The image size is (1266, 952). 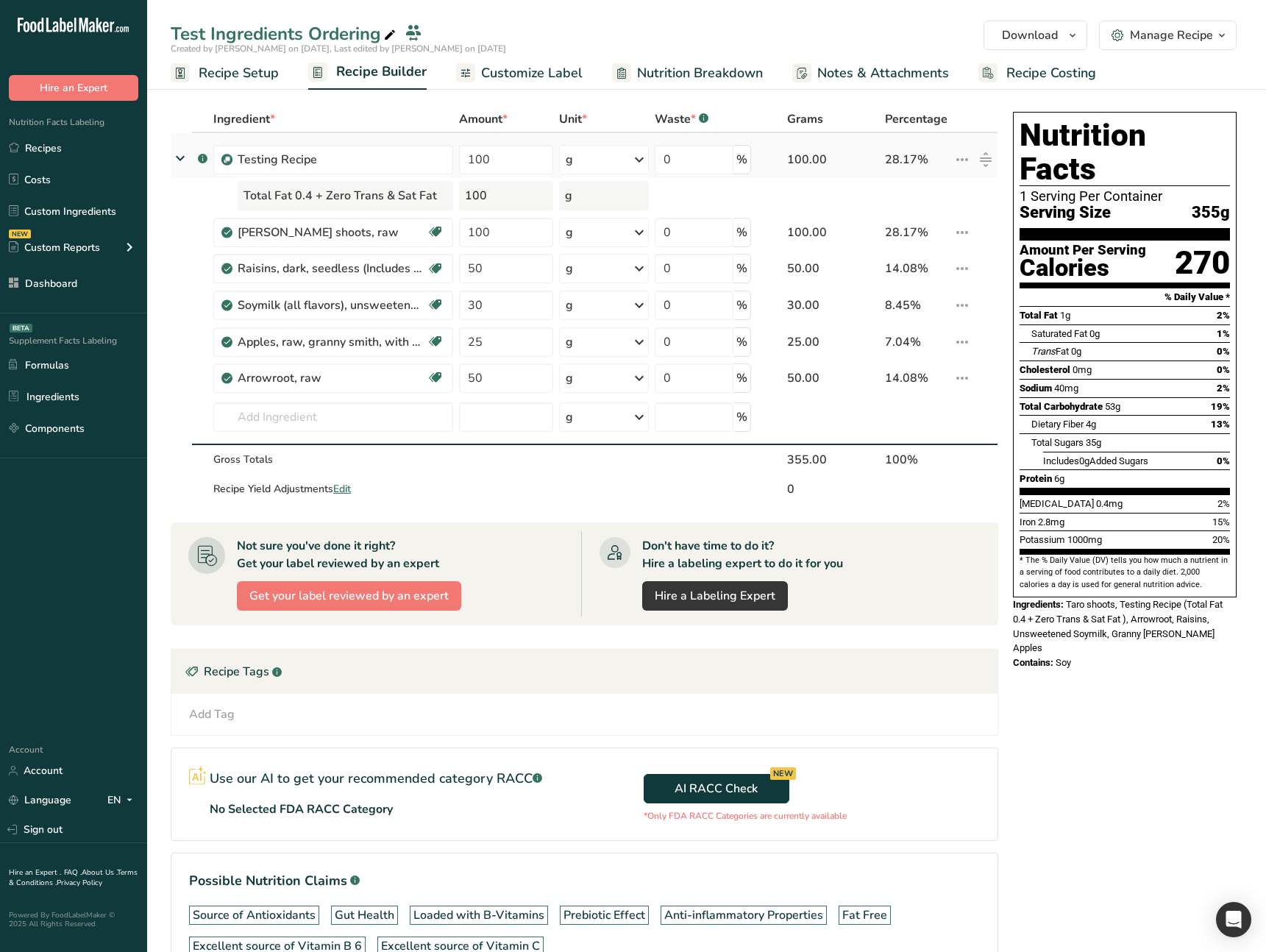 I want to click on button: Download, so click(x=1035, y=35).